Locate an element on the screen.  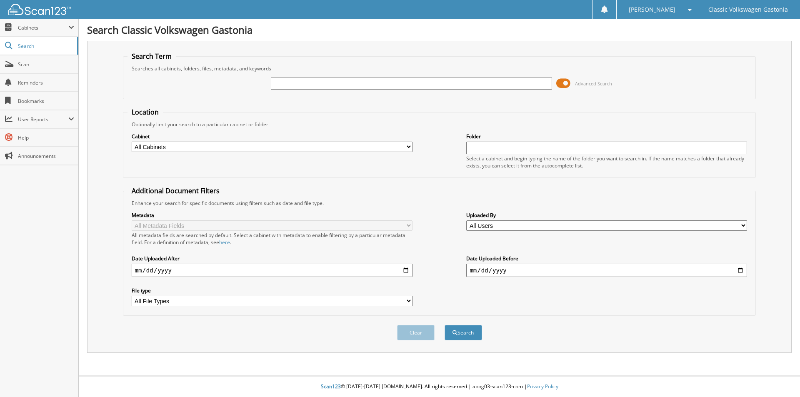
span: Classic Volkswagen Gastonia is located at coordinates (748, 10).